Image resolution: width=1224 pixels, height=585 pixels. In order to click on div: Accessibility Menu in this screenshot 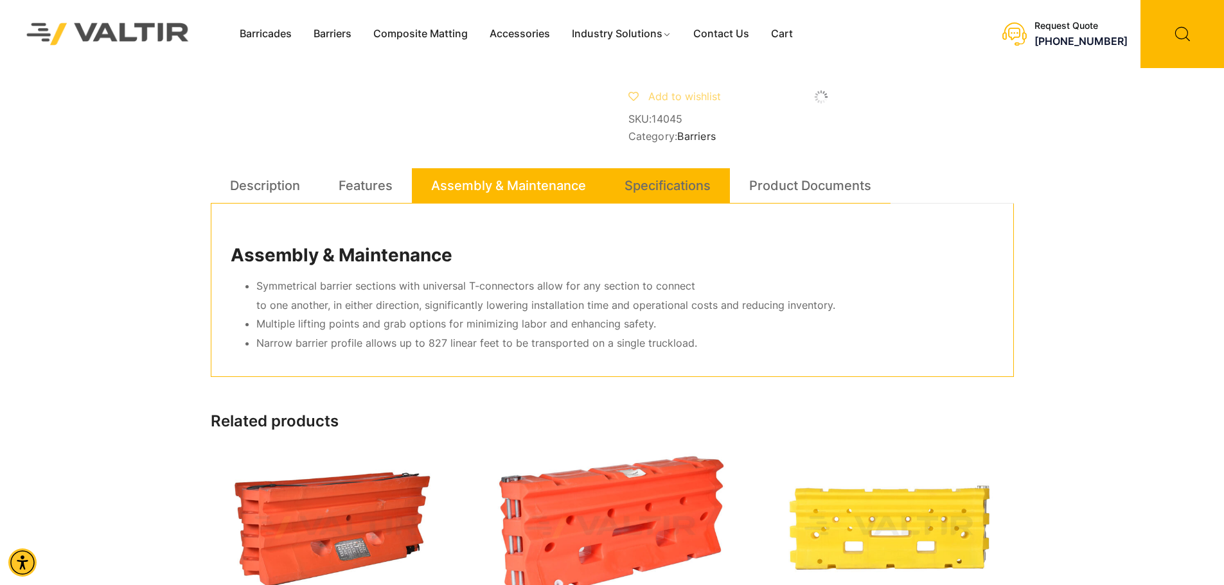, I will do `click(22, 563)`.